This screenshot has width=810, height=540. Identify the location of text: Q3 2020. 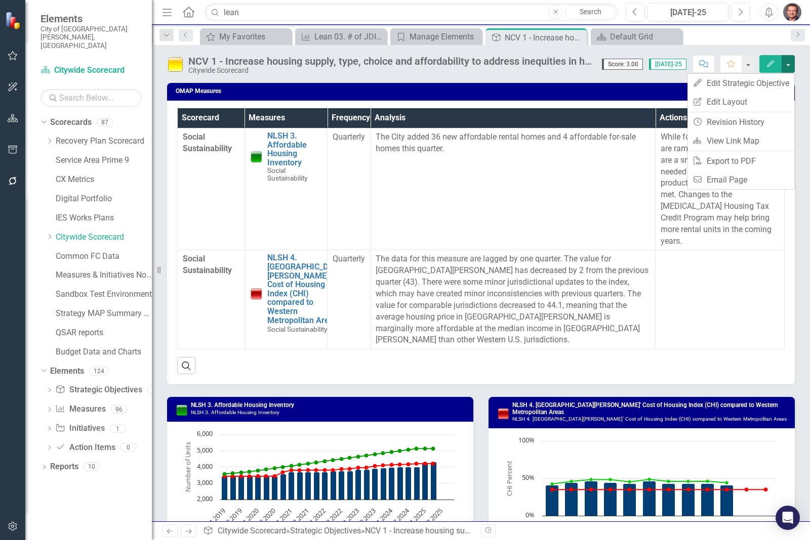
(265, 518).